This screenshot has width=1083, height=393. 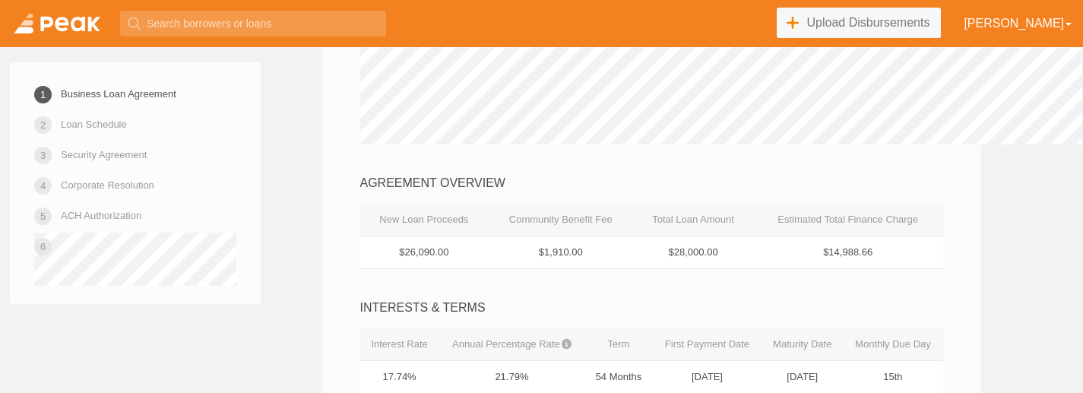 What do you see at coordinates (253, 24) in the screenshot?
I see `input: Search borrowers or loans` at bounding box center [253, 24].